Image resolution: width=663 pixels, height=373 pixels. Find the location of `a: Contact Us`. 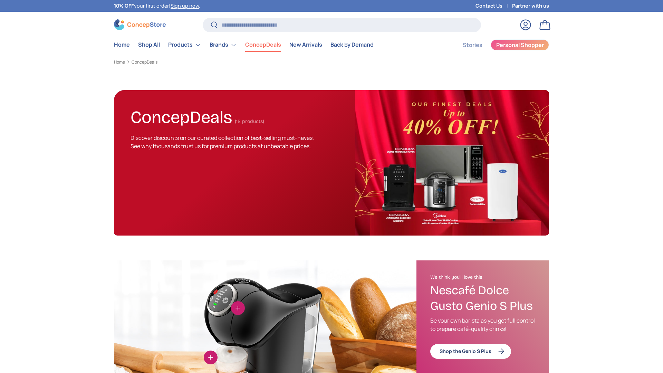

a: Contact Us is located at coordinates (494, 6).